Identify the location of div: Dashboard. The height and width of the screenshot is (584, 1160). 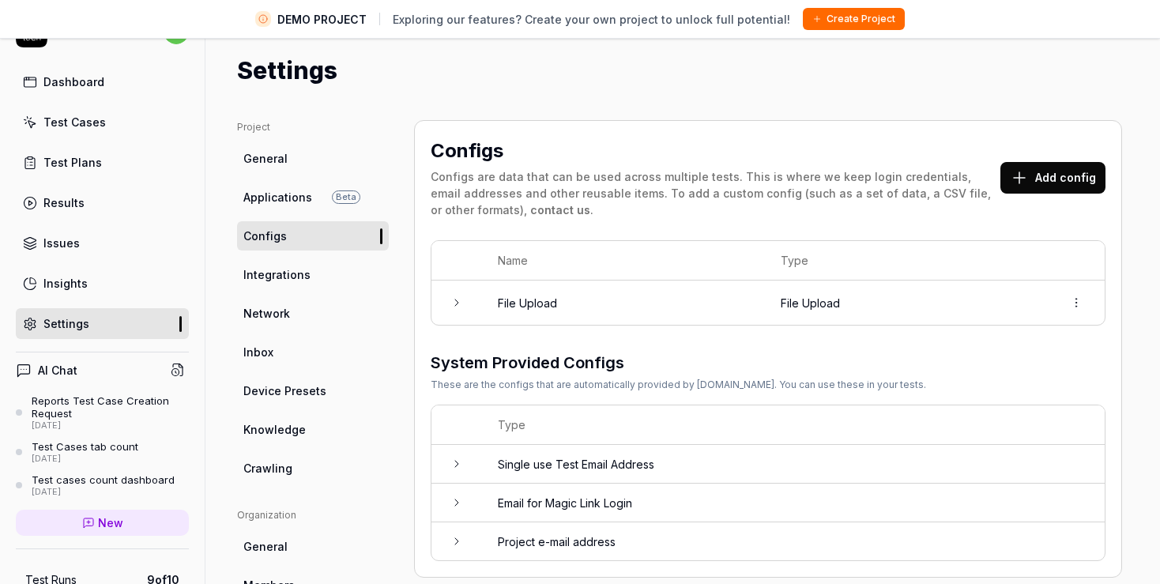
(73, 81).